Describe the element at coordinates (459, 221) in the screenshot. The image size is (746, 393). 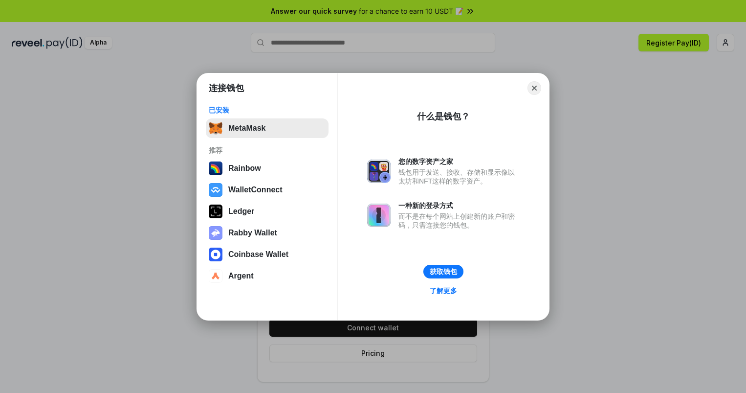
I see `div: 而不是在每个网站上创建新的账户和密码，只需连接您的钱包。` at that location.